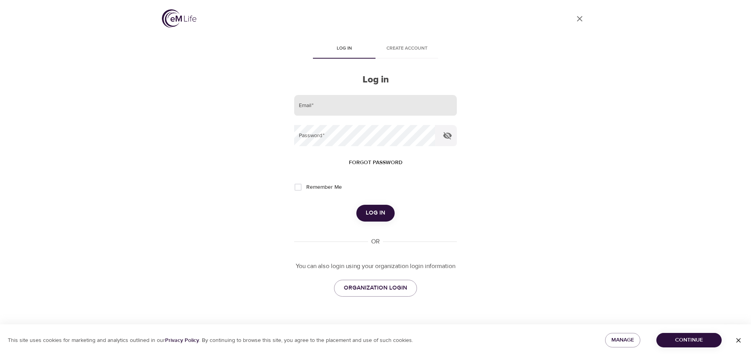  What do you see at coordinates (376, 242) in the screenshot?
I see `div: OR` at bounding box center [376, 242].